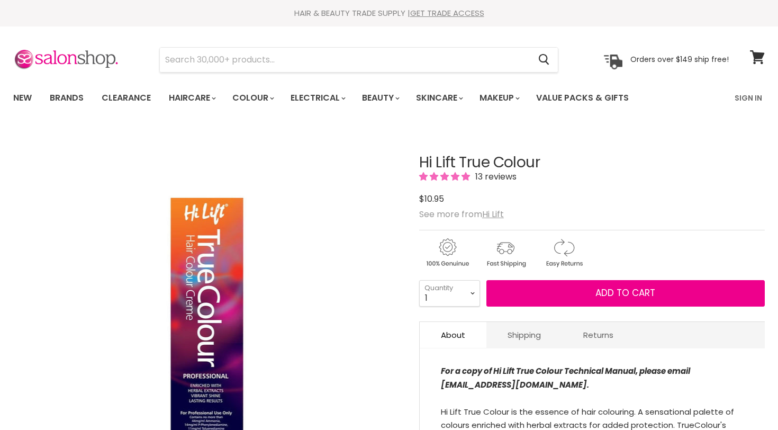  I want to click on span: 13 reviews, so click(494, 176).